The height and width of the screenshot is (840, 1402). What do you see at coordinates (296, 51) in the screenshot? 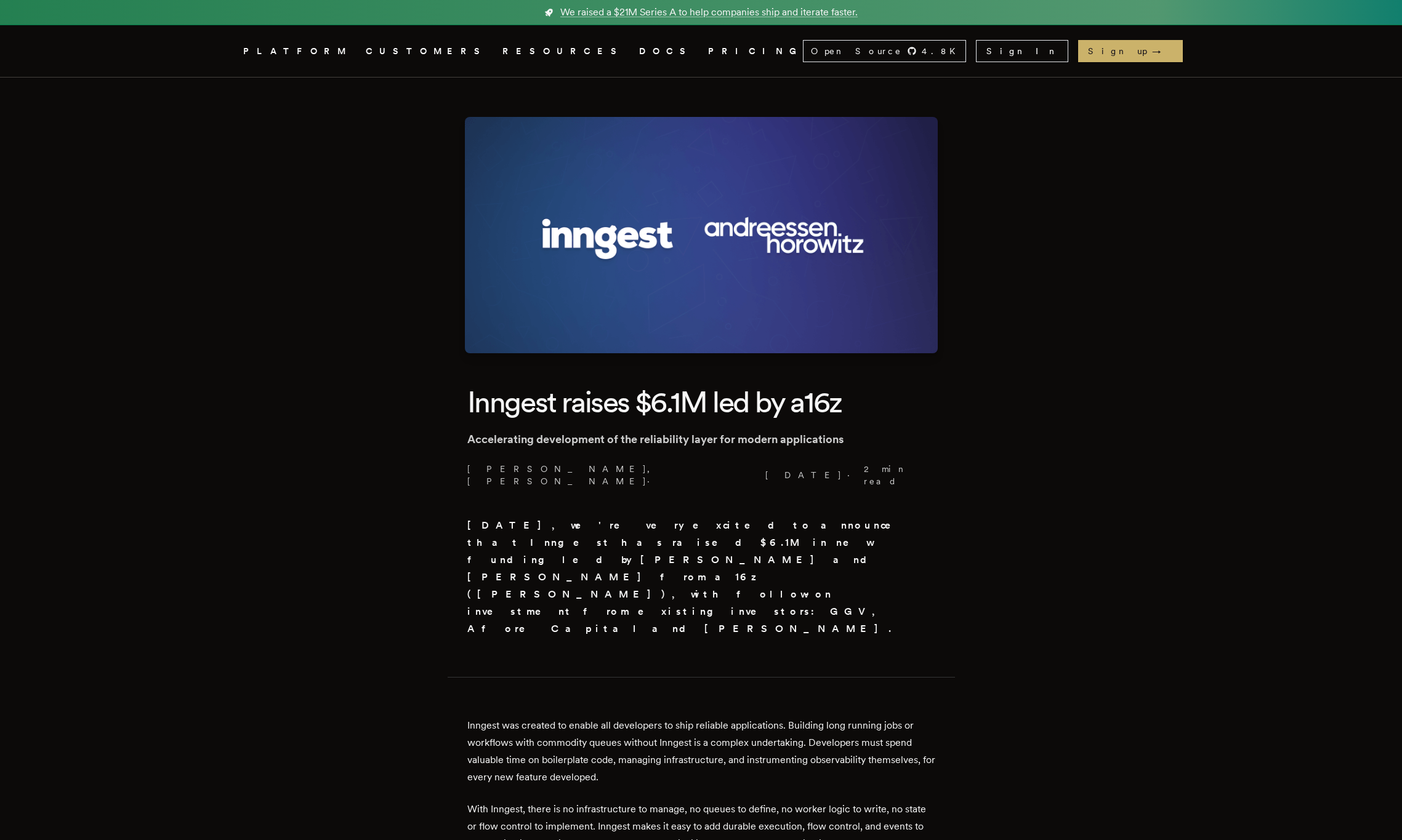
I see `span: PLATFORM` at bounding box center [296, 51].